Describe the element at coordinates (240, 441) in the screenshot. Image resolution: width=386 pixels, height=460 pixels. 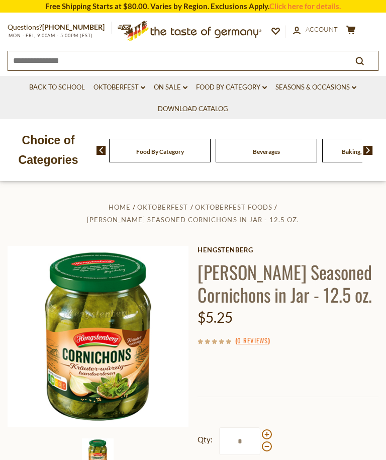
I see `input: Qty:` at that location.